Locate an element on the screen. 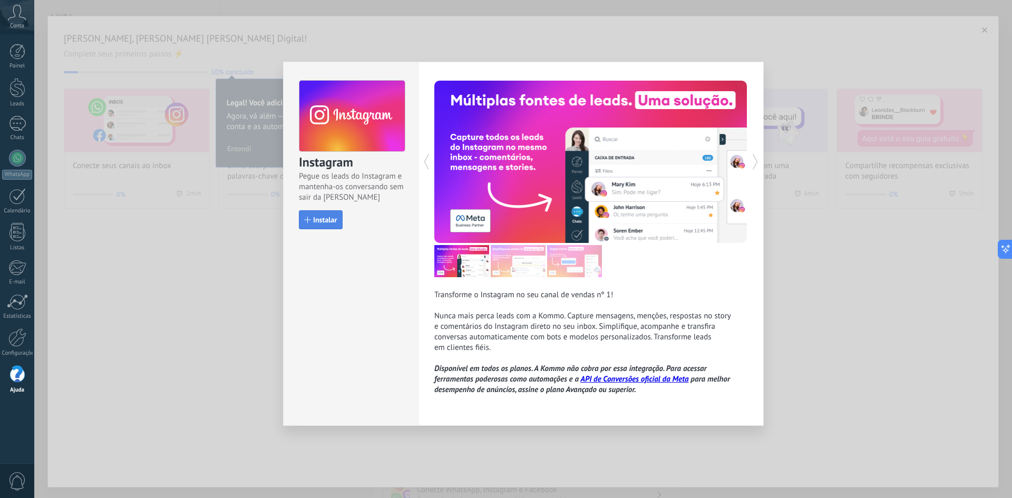 The width and height of the screenshot is (1012, 498). img: com_instagram_tour_1_pt.png is located at coordinates (462, 261).